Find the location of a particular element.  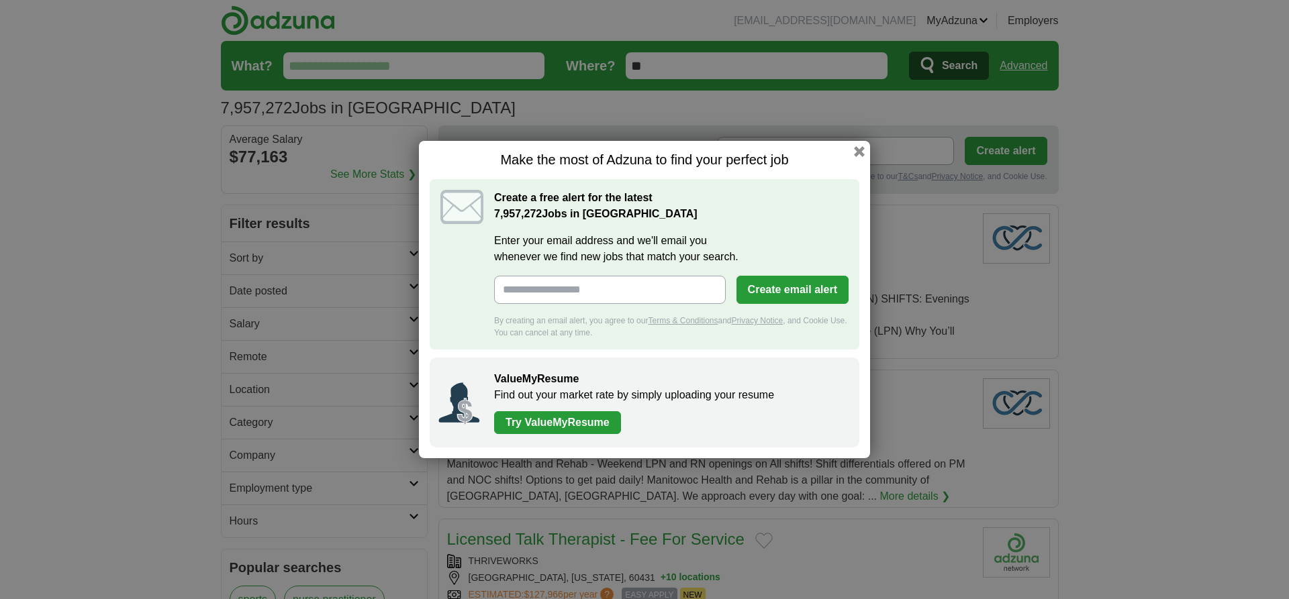

h1: Make the most of Adzuna to find your perfect job is located at coordinates (644, 160).